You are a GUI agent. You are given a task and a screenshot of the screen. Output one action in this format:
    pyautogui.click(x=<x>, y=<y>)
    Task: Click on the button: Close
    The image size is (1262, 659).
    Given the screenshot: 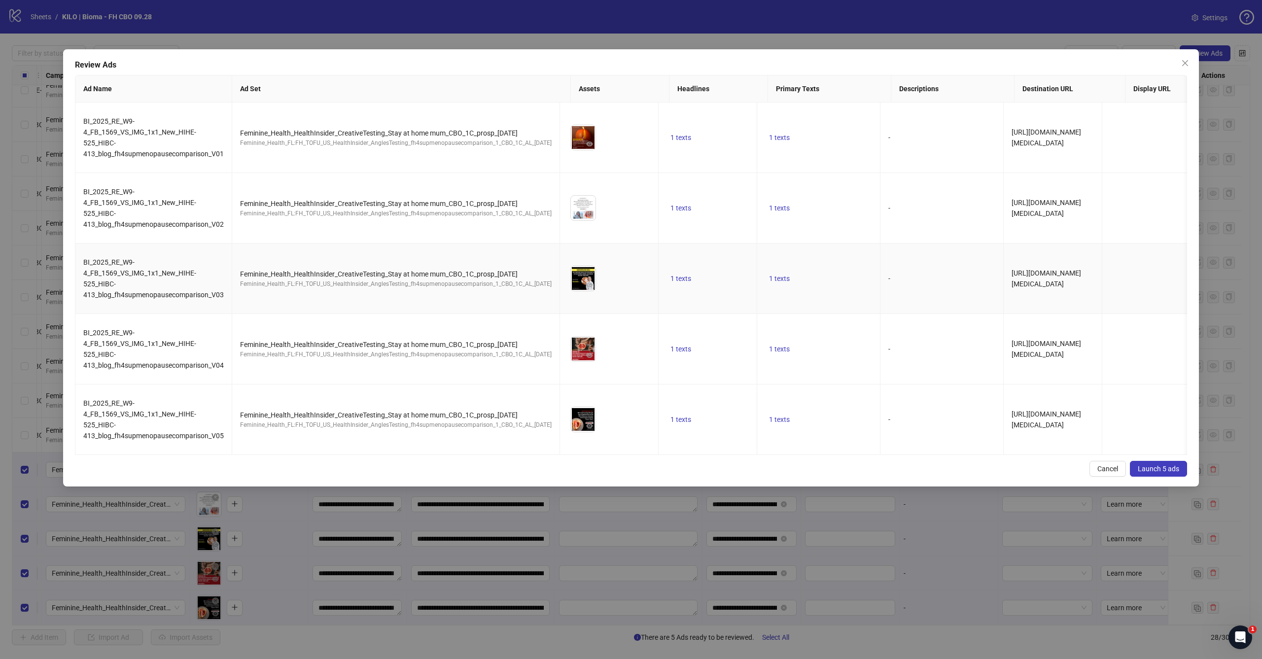 What is the action you would take?
    pyautogui.click(x=1186, y=63)
    